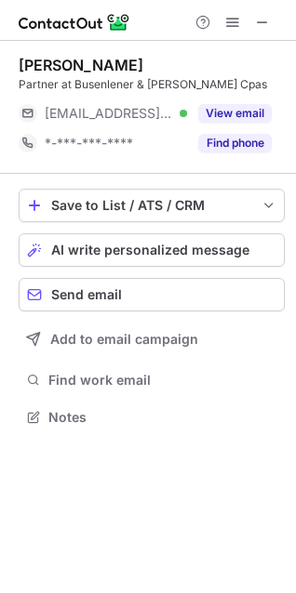 The width and height of the screenshot is (296, 593). I want to click on span: Add to email campaign, so click(124, 339).